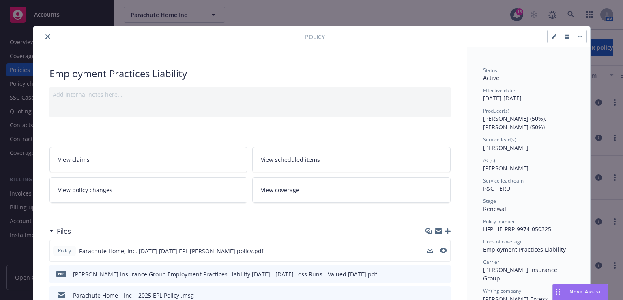 The width and height of the screenshot is (623, 300). Describe the element at coordinates (491, 78) in the screenshot. I see `span: Active` at that location.